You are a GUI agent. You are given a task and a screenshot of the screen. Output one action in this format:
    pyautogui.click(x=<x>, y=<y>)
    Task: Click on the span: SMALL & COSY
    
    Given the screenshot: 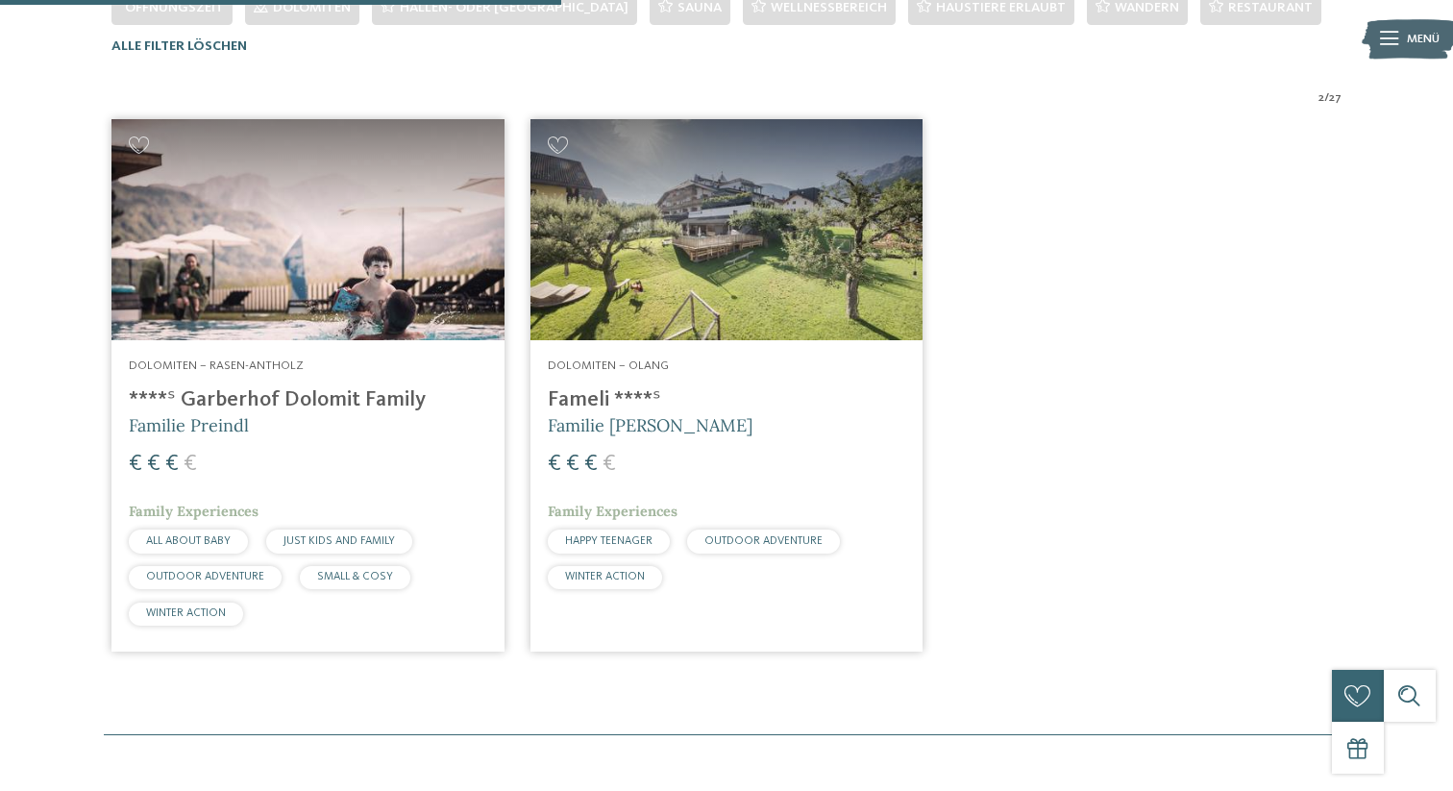 What is the action you would take?
    pyautogui.click(x=355, y=577)
    